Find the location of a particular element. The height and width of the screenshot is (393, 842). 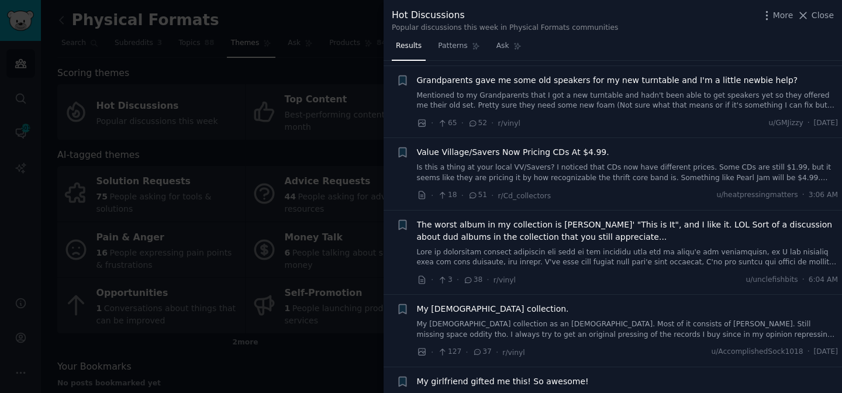

a: Lore ip dolorsitam consect adipiscin eli sedd ei tem incididu utla etd ma aliqu'e adm veniamquisn... is located at coordinates (627, 257).